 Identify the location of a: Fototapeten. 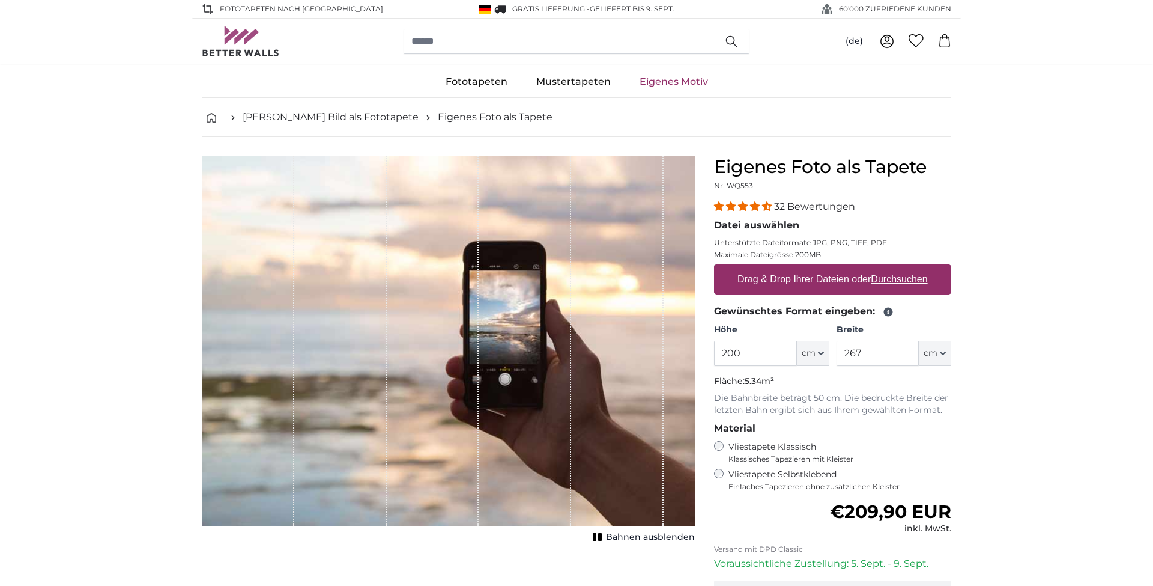
(476, 82).